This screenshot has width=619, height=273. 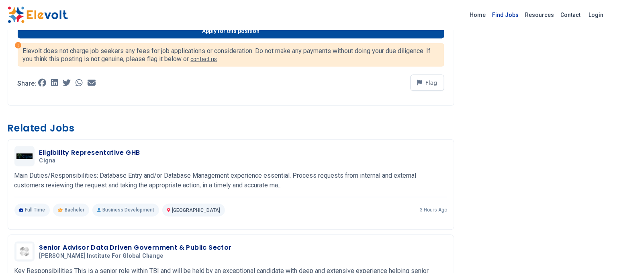 What do you see at coordinates (24, 156) in the screenshot?
I see `img: Cigna` at bounding box center [24, 156].